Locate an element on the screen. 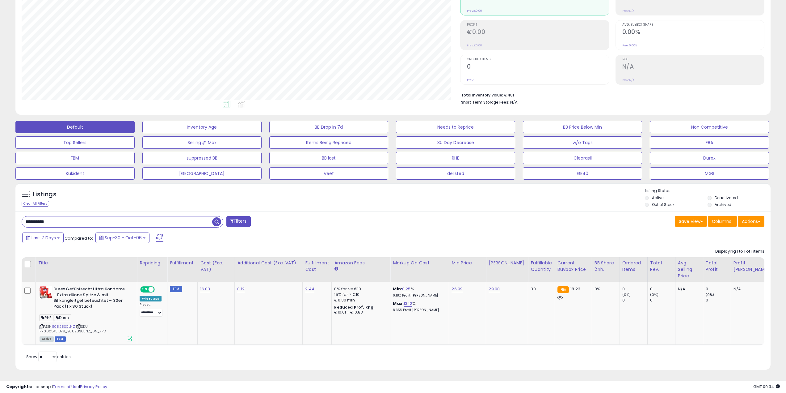 This screenshot has width=786, height=393. button: Default is located at coordinates (75, 127).